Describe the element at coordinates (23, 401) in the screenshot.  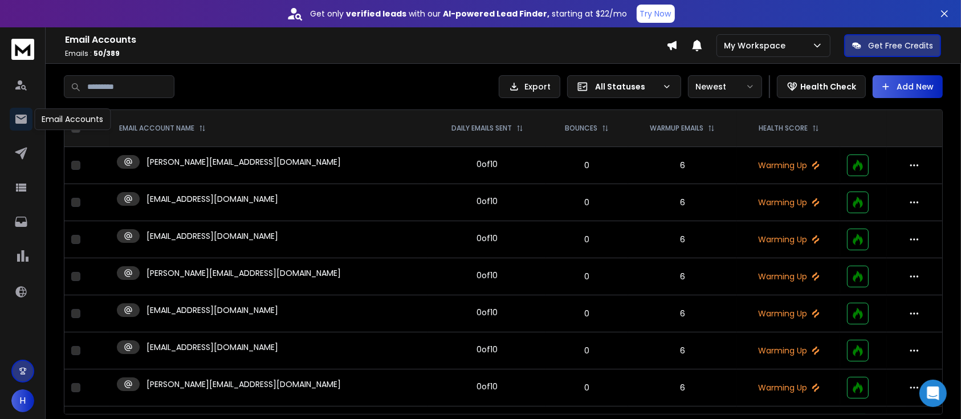
I see `span: H` at that location.